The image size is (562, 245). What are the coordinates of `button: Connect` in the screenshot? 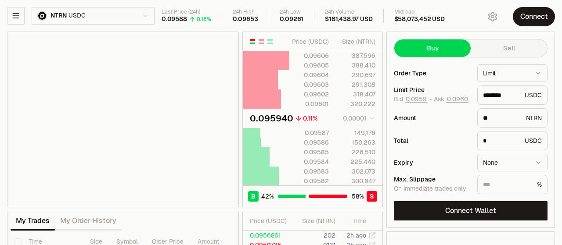 It's located at (534, 17).